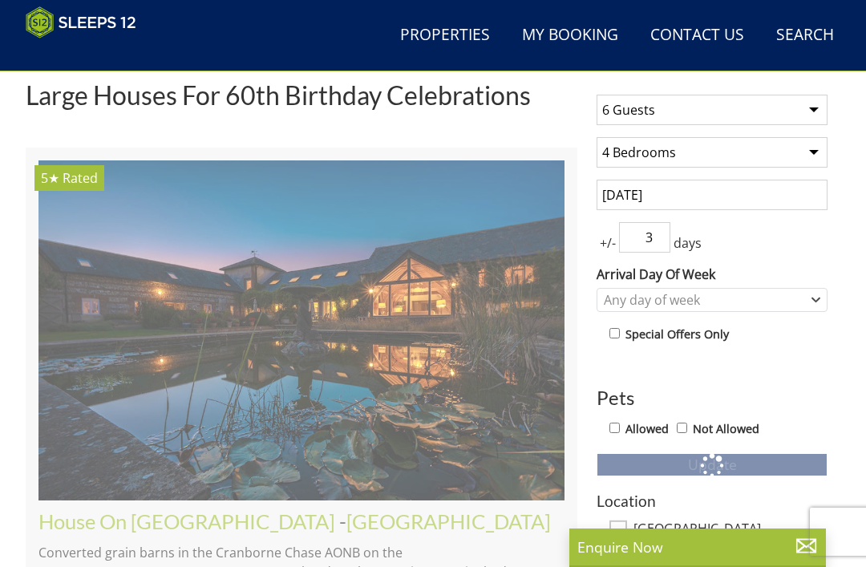 This screenshot has height=567, width=866. What do you see at coordinates (80, 178) in the screenshot?
I see `span: Rated` at bounding box center [80, 178].